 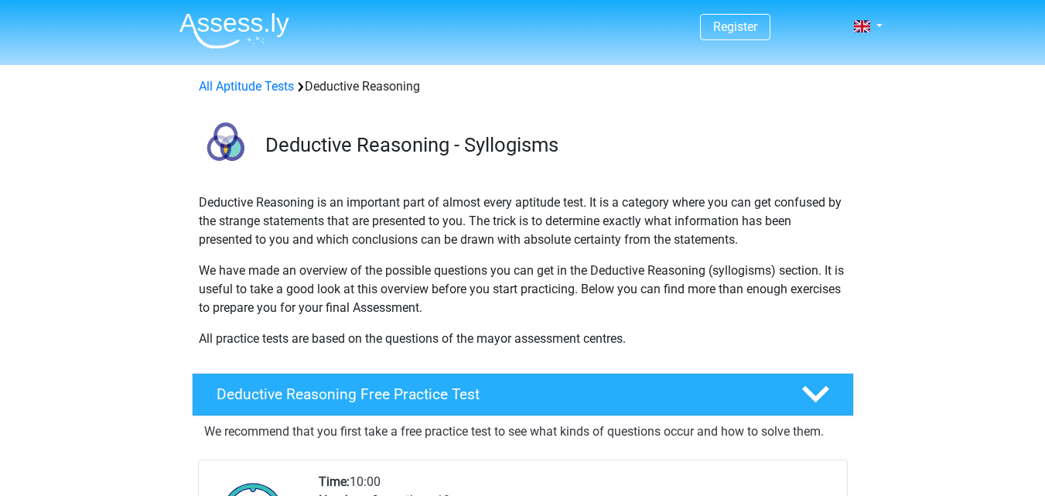 I want to click on h3: Deductive Reasoning - Syllogisms, so click(x=553, y=145).